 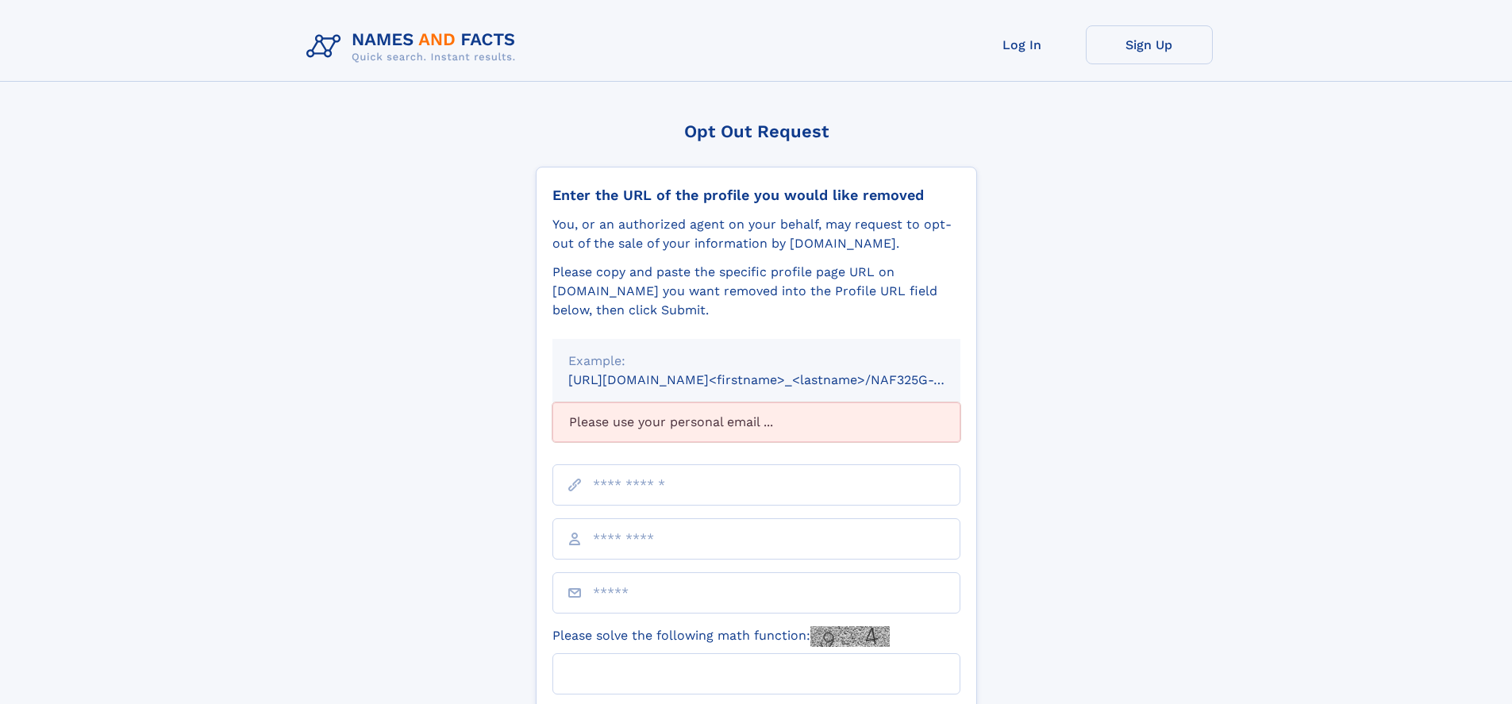 I want to click on img: Logo Names and Facts, so click(x=414, y=47).